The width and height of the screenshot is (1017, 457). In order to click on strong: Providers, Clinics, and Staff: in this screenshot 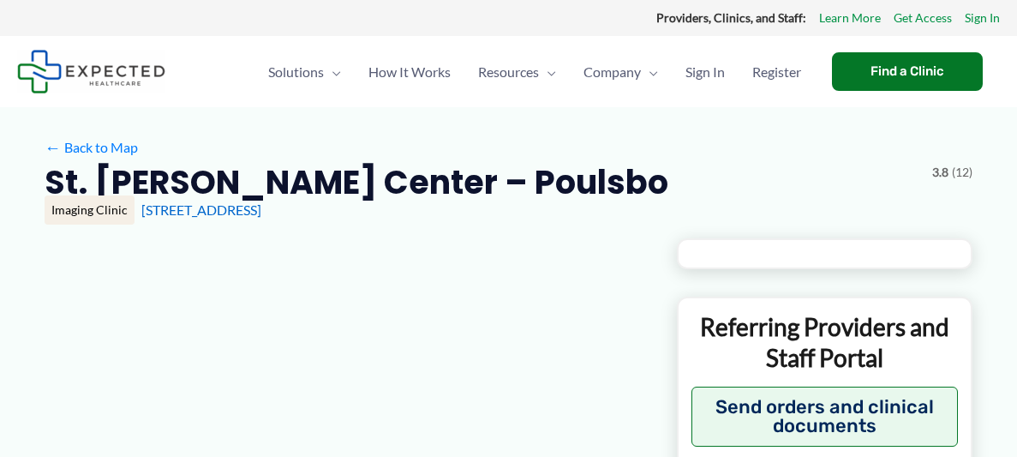, I will do `click(731, 17)`.